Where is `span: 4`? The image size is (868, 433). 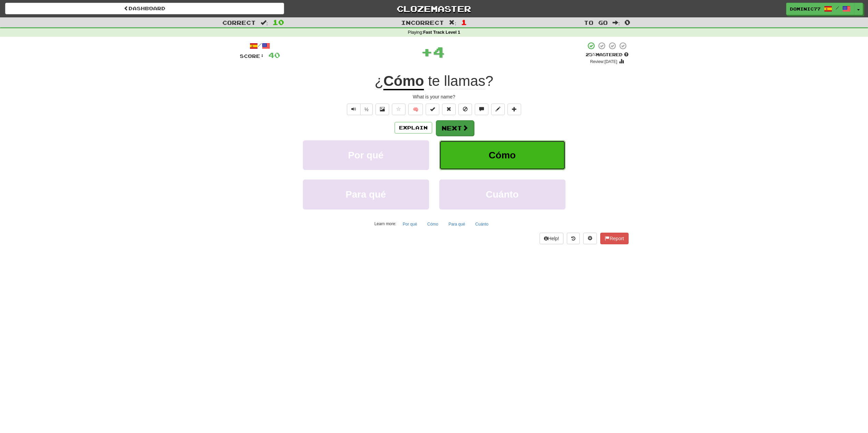 span: 4 is located at coordinates (438, 52).